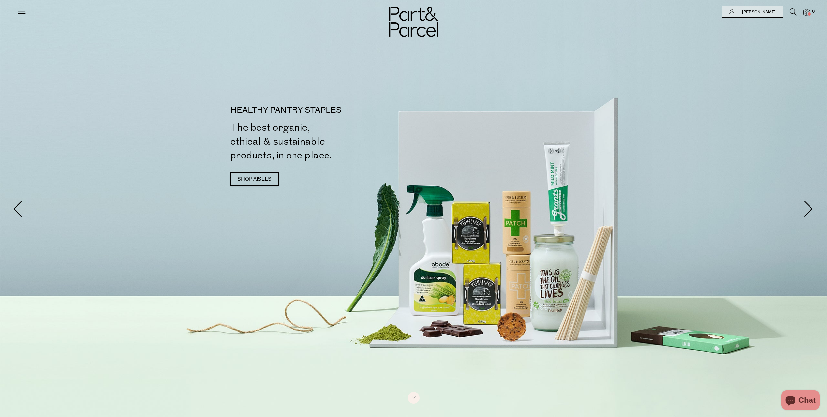  Describe the element at coordinates (323, 142) in the screenshot. I see `h2: The best organic, ethical & sustainable products, in one place.` at that location.